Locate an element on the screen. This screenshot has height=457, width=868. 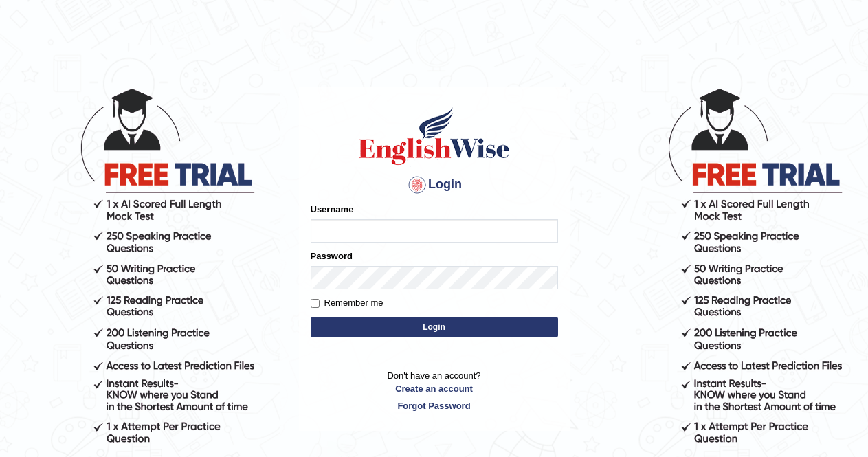
img: Logo of English Wise sign in for intelligent practice with AI is located at coordinates (434, 136).